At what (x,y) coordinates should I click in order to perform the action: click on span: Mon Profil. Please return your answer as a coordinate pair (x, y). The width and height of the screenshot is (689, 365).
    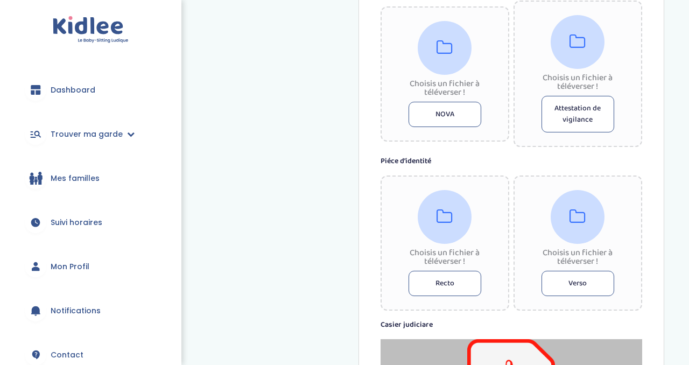
    Looking at the image, I should click on (70, 266).